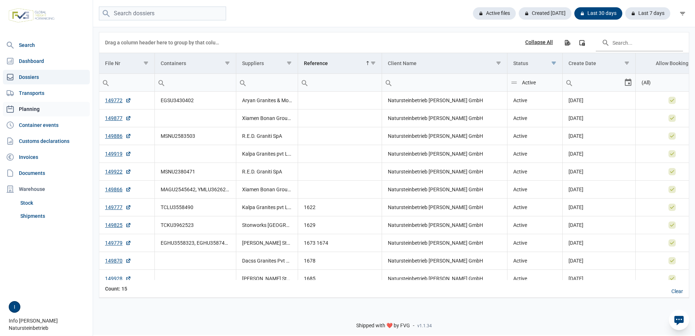  What do you see at coordinates (195, 207) in the screenshot?
I see `td: TCLU3558490` at bounding box center [195, 207].